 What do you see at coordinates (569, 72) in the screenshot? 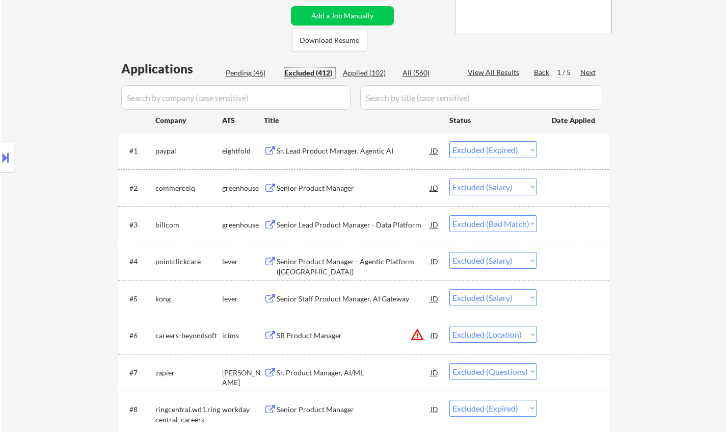
I see `div: 1 / 5` at bounding box center [569, 72].